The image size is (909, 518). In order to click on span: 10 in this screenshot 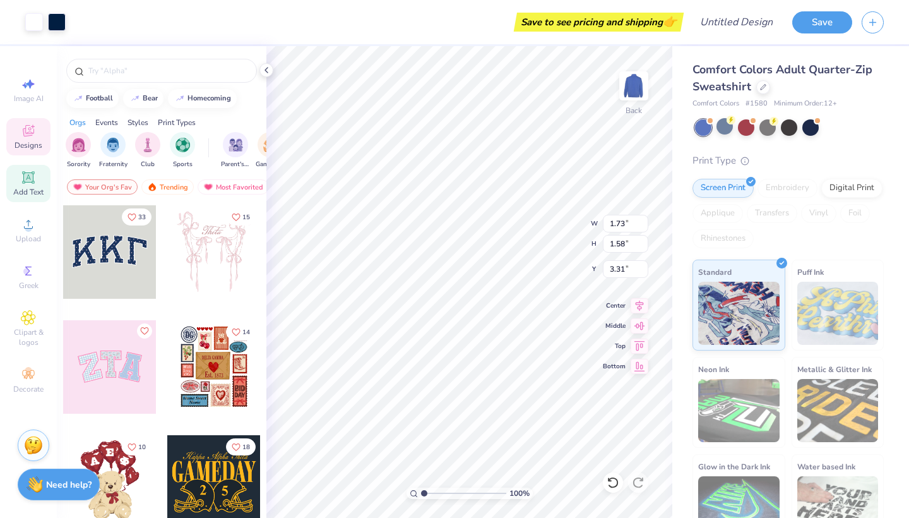, I will do `click(142, 447)`.